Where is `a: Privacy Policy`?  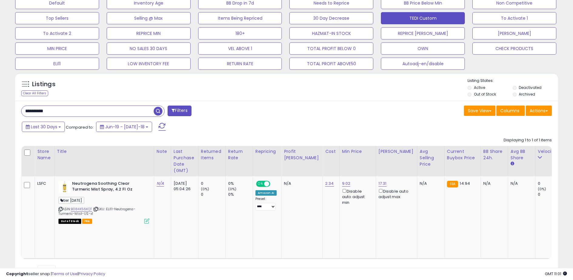
a: Privacy Policy is located at coordinates (92, 273).